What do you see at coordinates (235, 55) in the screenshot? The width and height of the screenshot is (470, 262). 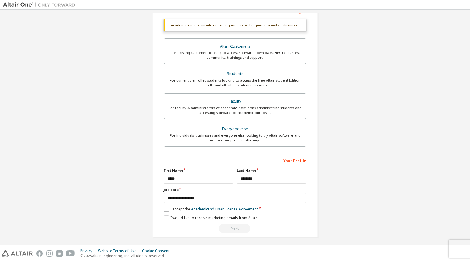 I see `div: For existing customers looking to access software downloads, HPC resources, community, trainings ...` at bounding box center [235, 55].